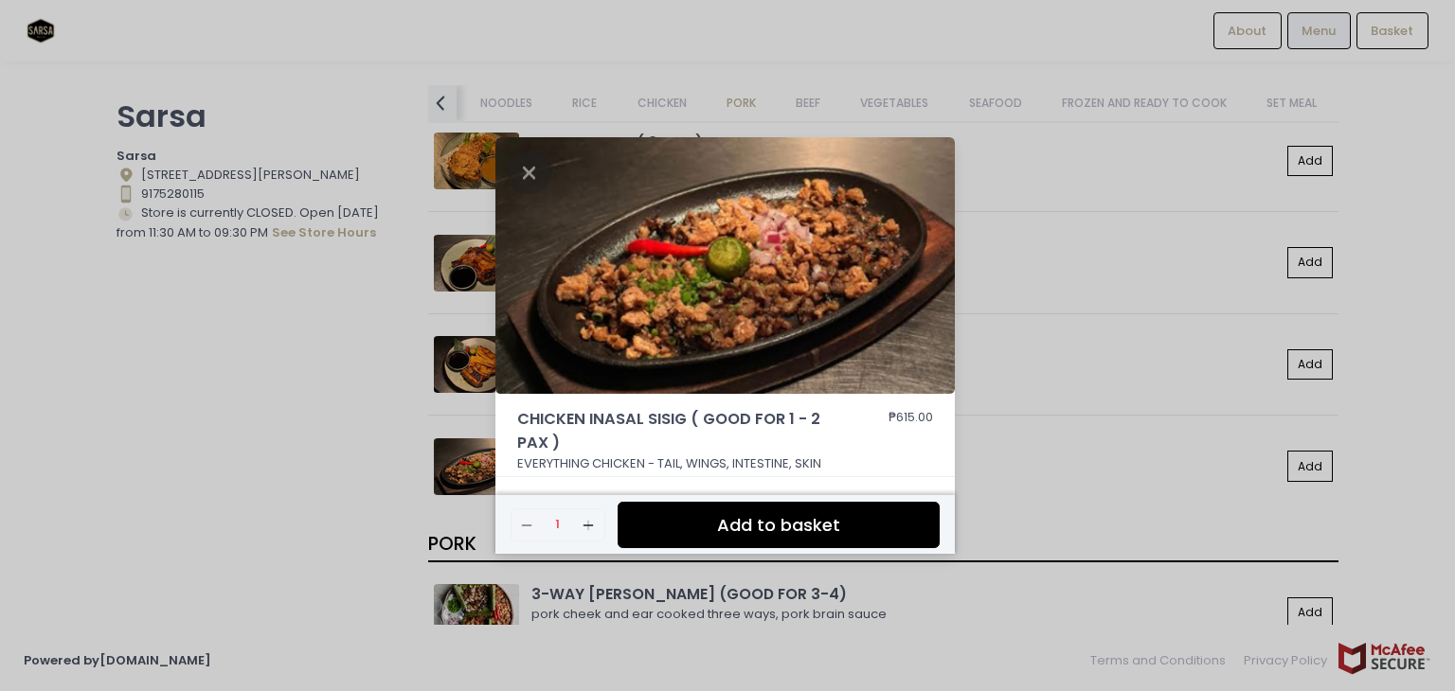 The height and width of the screenshot is (691, 1455). What do you see at coordinates (725, 266) in the screenshot?
I see `img: CHICKEN INASAL SISIG ( GOOD FOR 1 - 2 PAX )` at bounding box center [725, 266].